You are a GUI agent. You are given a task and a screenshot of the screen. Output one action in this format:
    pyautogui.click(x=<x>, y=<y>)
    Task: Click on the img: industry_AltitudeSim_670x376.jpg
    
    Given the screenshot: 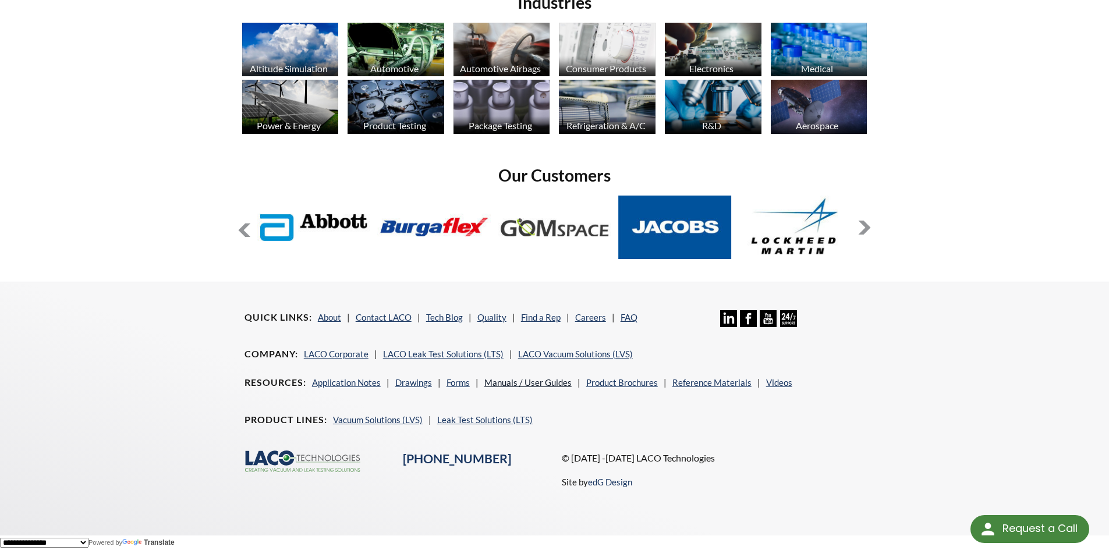 What is the action you would take?
    pyautogui.click(x=290, y=49)
    